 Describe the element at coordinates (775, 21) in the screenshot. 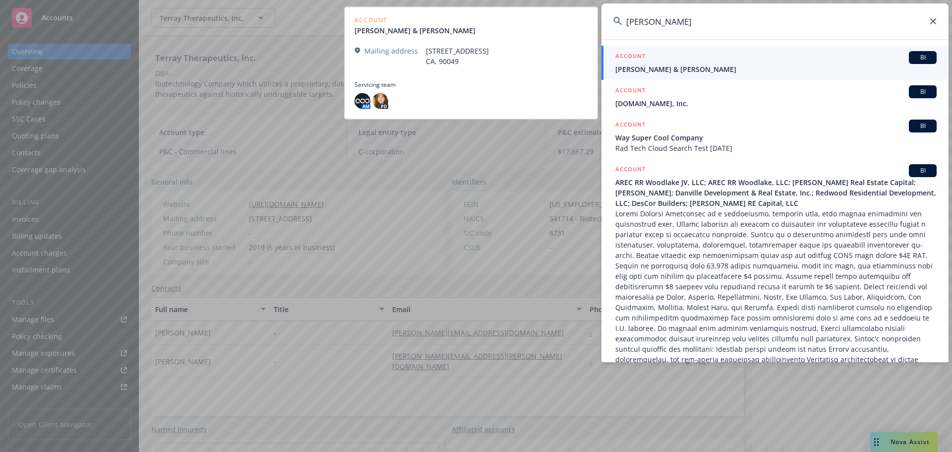

I see `input: Search...` at that location.